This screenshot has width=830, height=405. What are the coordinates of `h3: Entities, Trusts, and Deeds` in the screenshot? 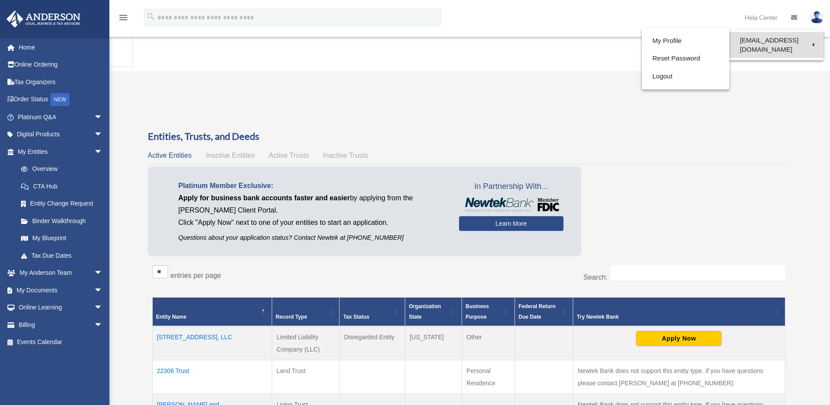 It's located at (469, 136).